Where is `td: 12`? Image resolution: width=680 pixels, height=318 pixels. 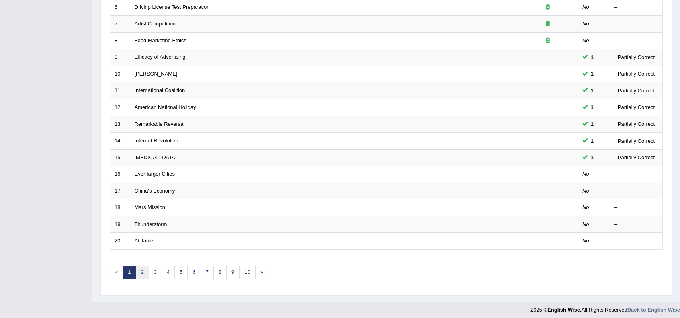
td: 12 is located at coordinates (120, 107).